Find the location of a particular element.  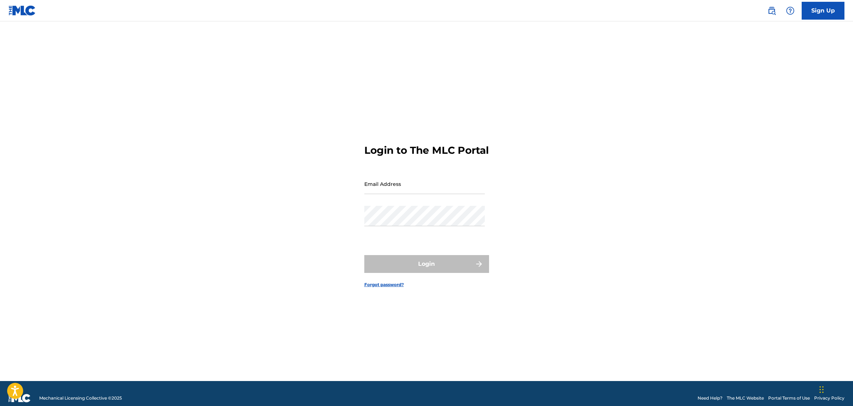

div: Help is located at coordinates (791, 11).